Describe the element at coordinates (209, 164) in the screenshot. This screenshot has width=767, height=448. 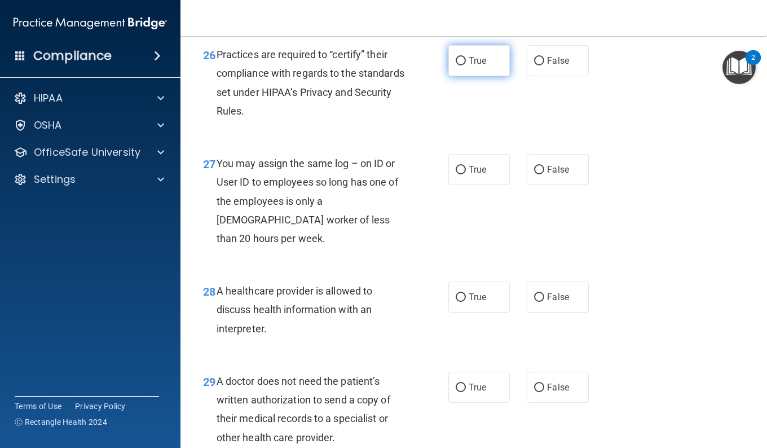
I see `span: 27` at that location.